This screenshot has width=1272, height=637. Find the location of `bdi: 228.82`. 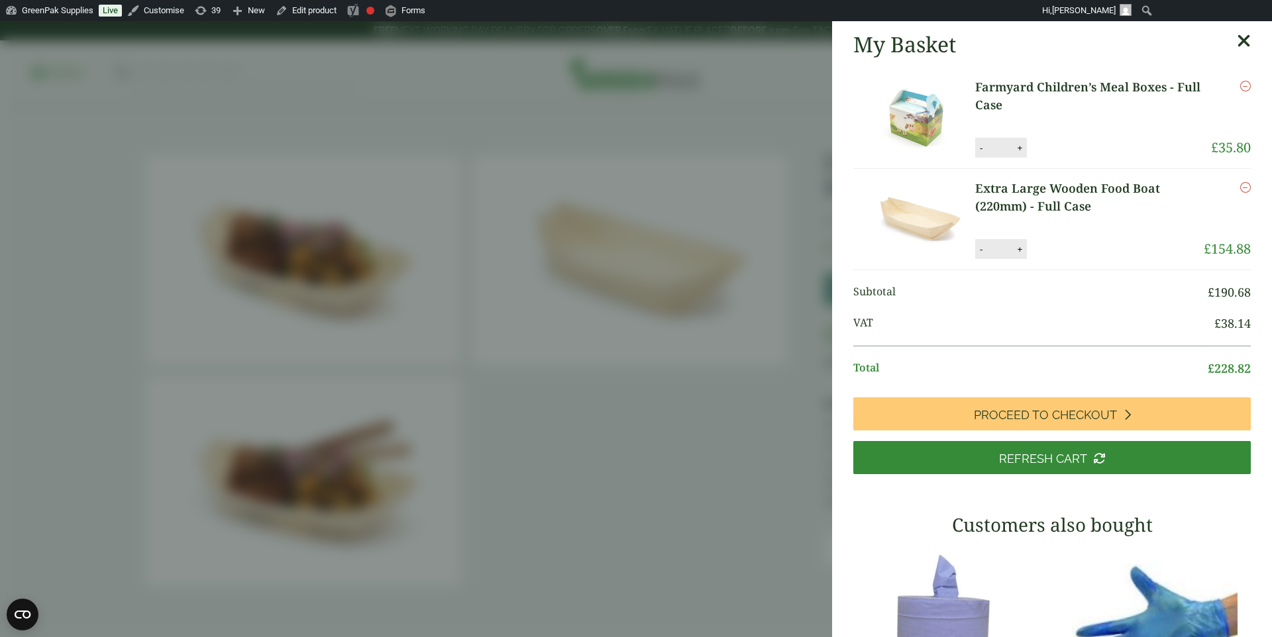

bdi: 228.82 is located at coordinates (1228, 368).